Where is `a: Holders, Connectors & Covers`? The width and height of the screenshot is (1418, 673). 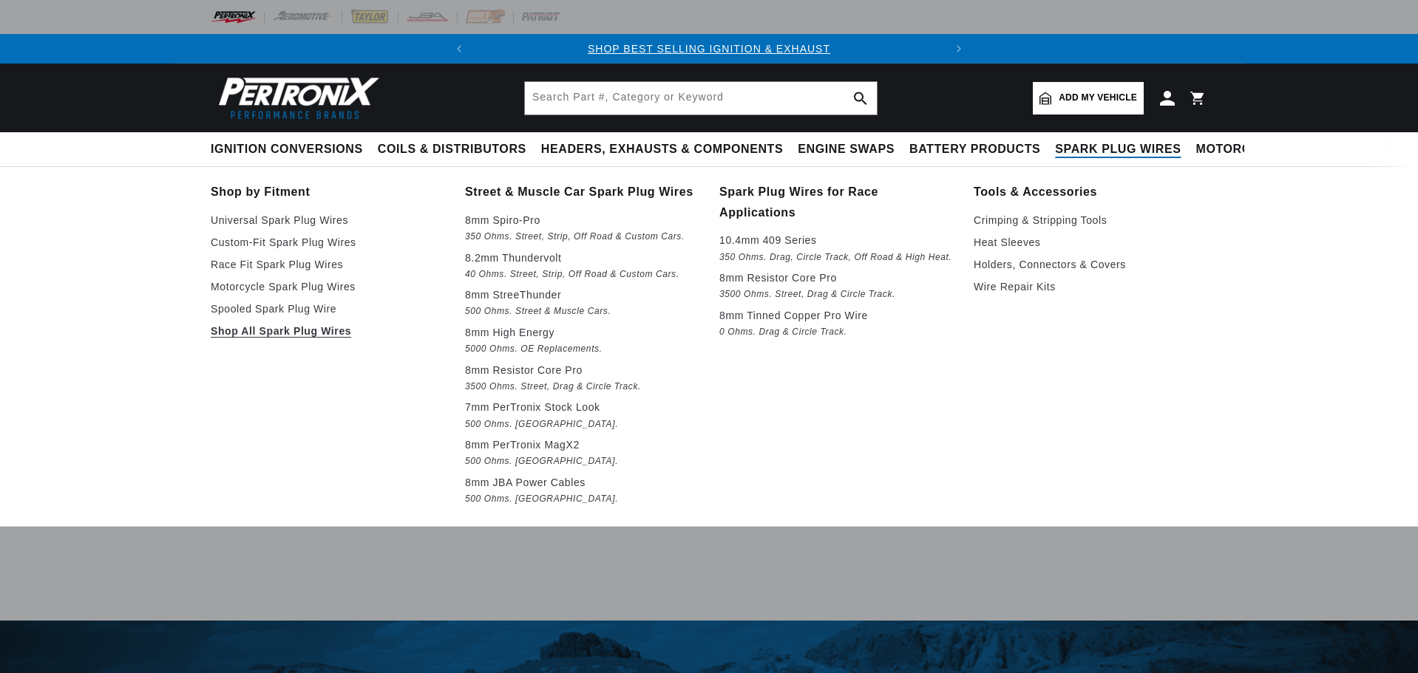
a: Holders, Connectors & Covers is located at coordinates (1090, 265).